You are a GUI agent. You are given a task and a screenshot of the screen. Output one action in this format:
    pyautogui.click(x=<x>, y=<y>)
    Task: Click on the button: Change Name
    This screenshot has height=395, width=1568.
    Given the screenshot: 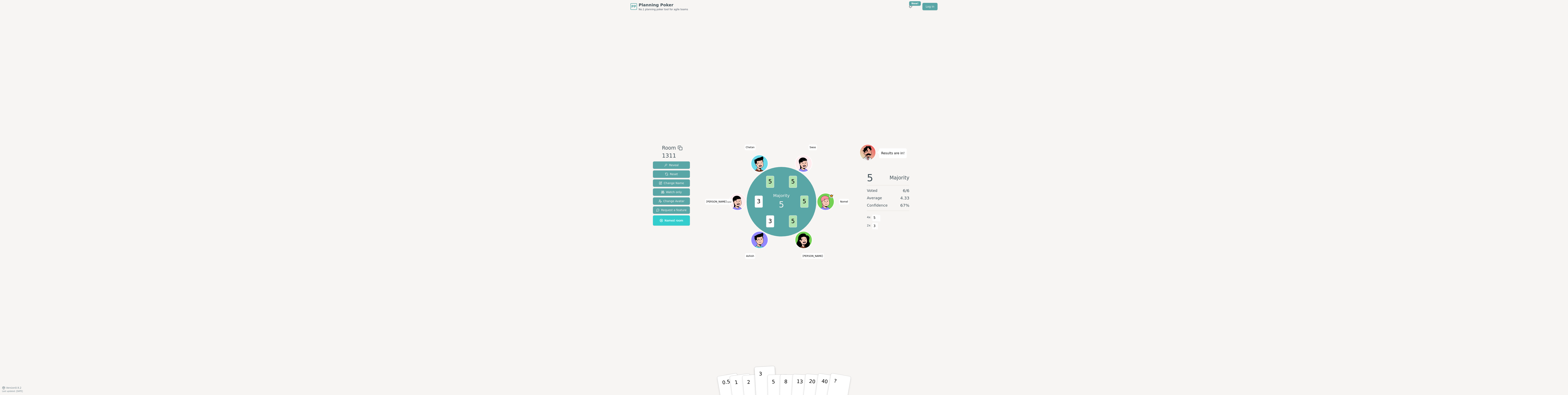 What is the action you would take?
    pyautogui.click(x=671, y=183)
    